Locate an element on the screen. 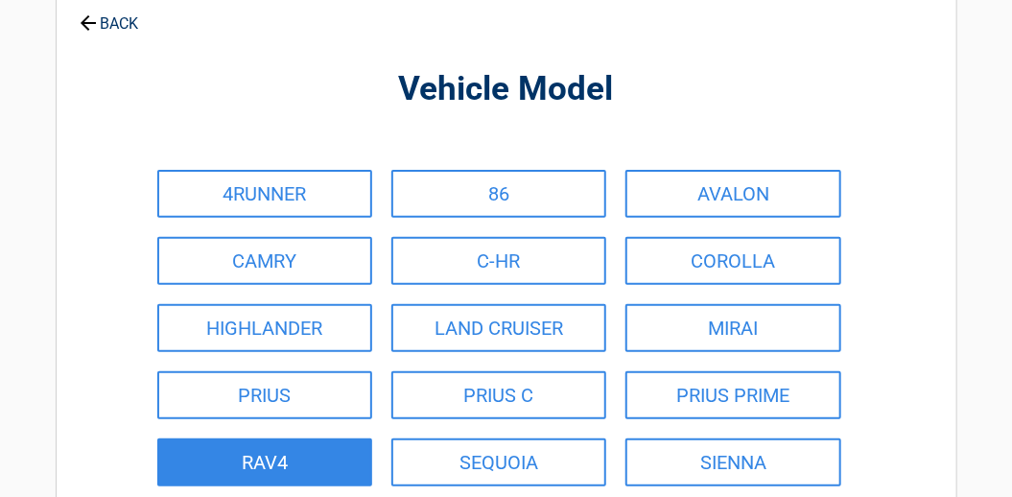  a: LAND CRUISER is located at coordinates (499, 328).